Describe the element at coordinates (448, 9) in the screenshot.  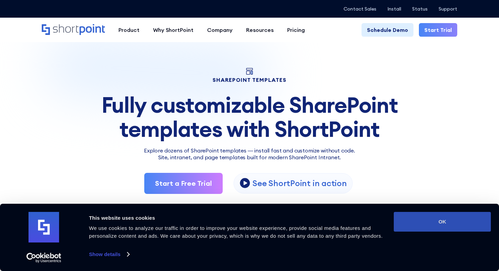
I see `a: Support` at that location.